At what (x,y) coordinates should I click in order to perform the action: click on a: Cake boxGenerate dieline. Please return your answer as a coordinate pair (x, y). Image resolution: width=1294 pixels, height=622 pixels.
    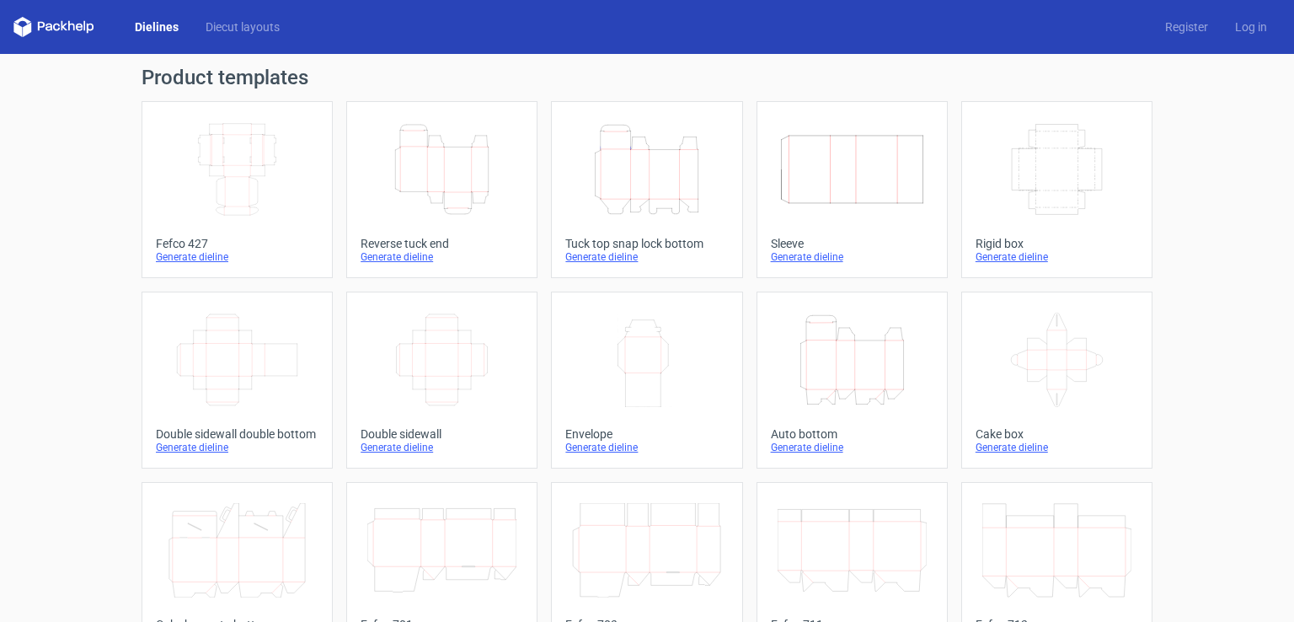
    Looking at the image, I should click on (1057, 380).